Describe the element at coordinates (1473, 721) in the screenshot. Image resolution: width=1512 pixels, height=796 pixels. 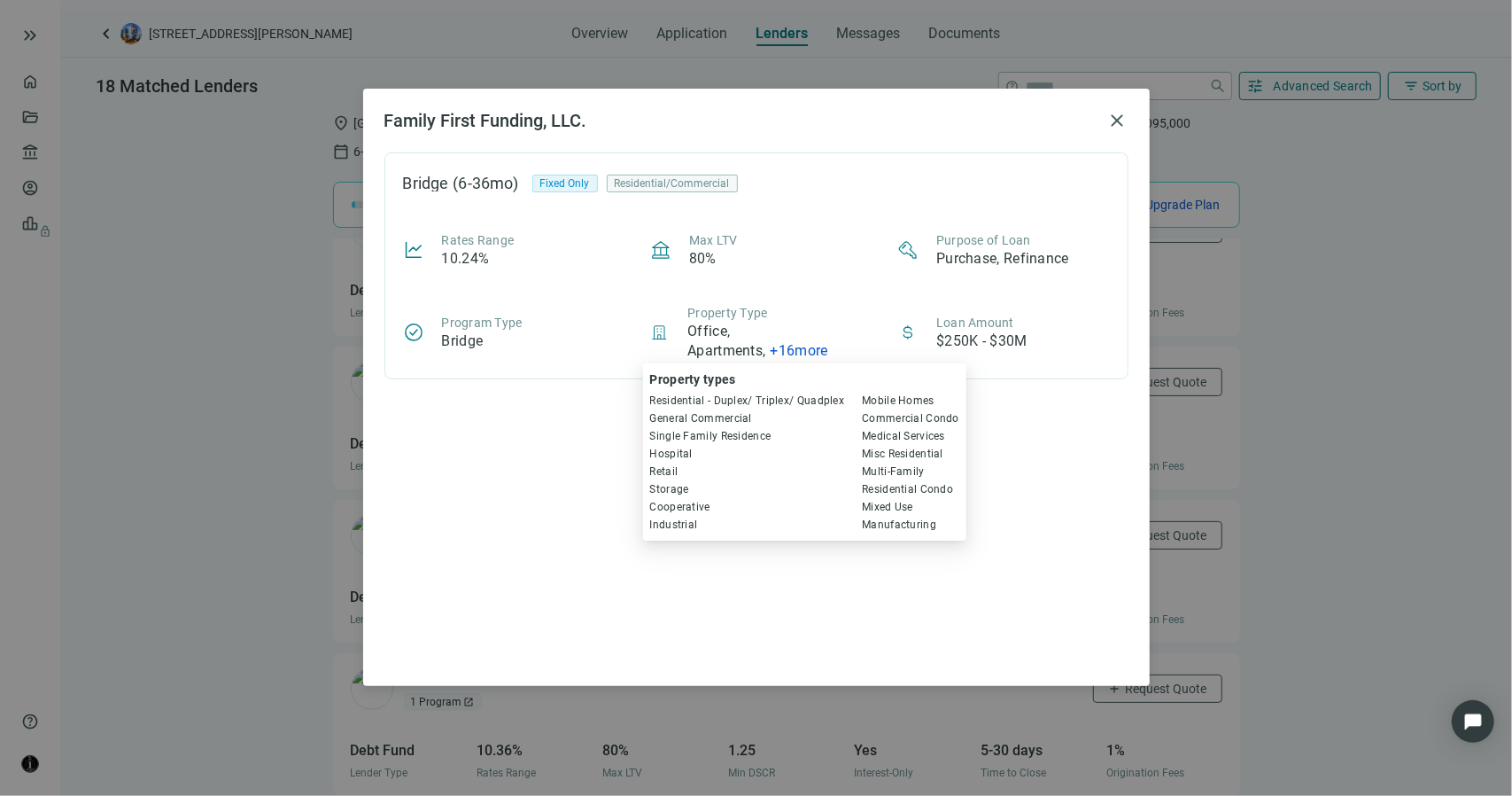
I see `div: Open Intercom Messenger` at that location.